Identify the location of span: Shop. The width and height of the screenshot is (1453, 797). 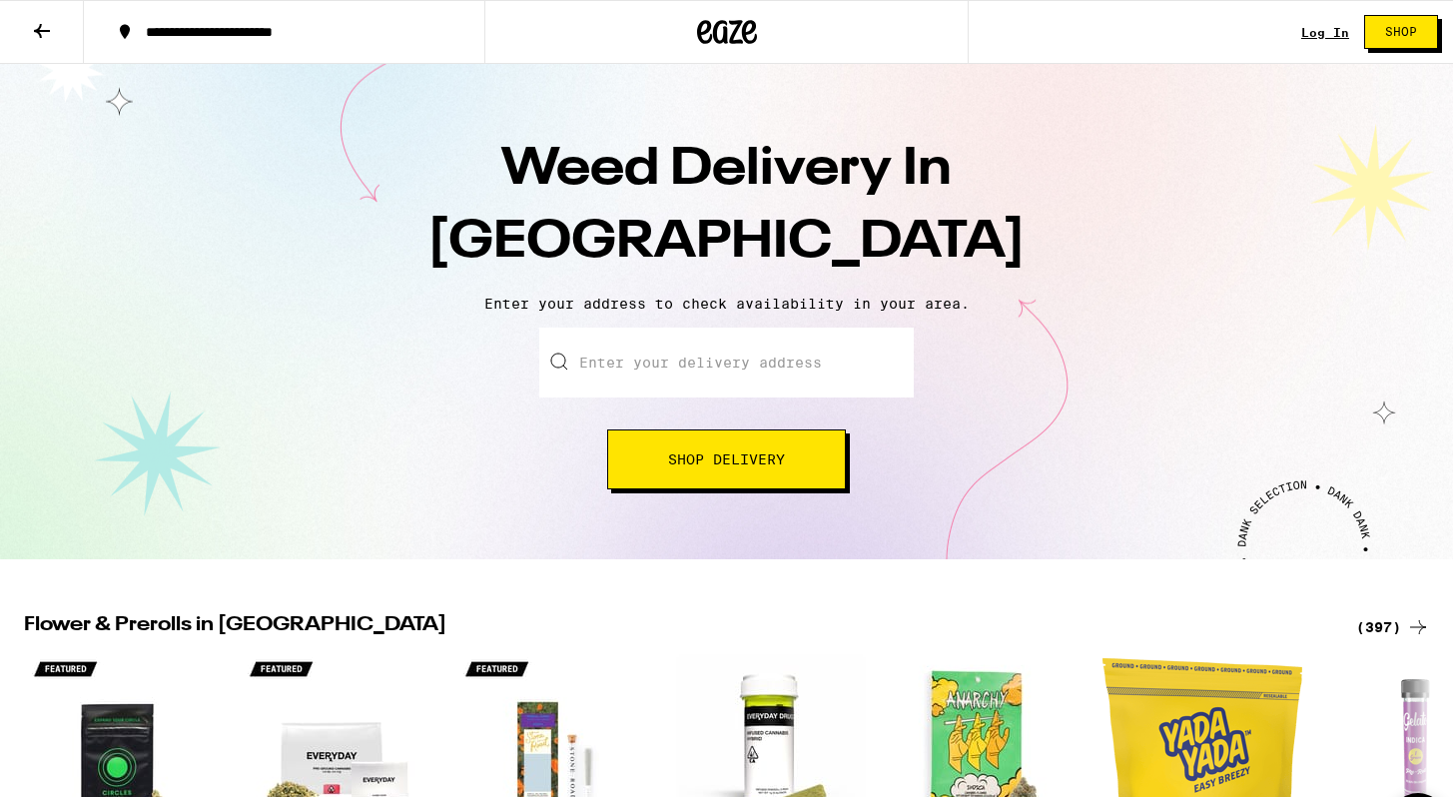
(1401, 32).